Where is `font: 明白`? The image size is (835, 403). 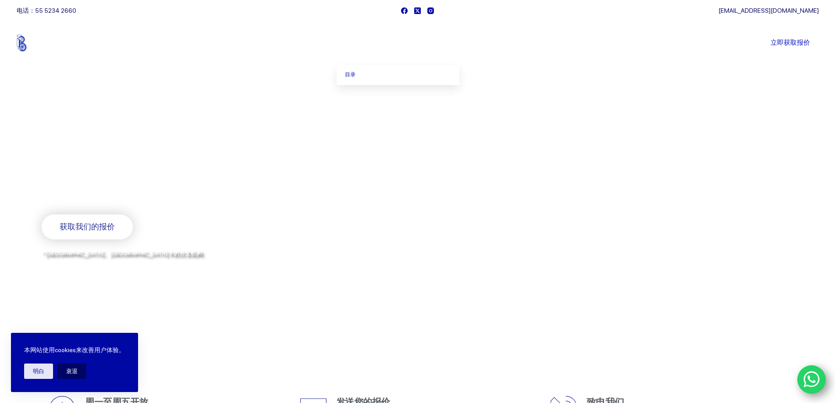 font: 明白 is located at coordinates (39, 371).